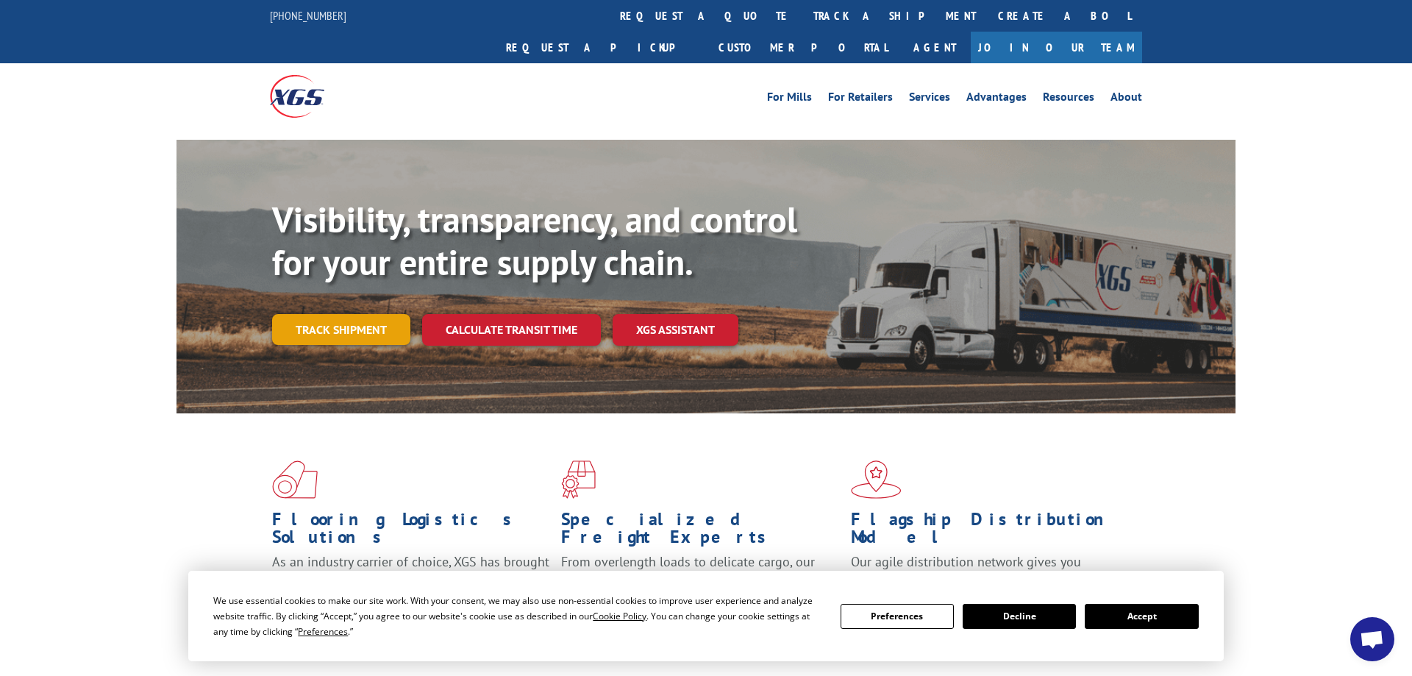 This screenshot has width=1412, height=676. What do you see at coordinates (803, 47) in the screenshot?
I see `a: Customer Portal` at bounding box center [803, 47].